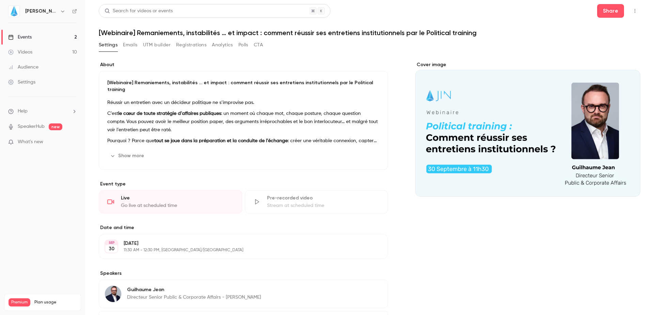 This screenshot has height=315, width=654. What do you see at coordinates (22, 111) in the screenshot?
I see `span: Help` at bounding box center [22, 111].